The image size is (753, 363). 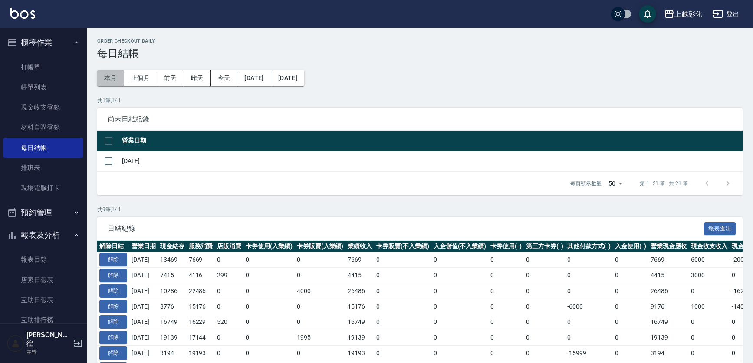 I want to click on a: 報表目錄, so click(x=43, y=259).